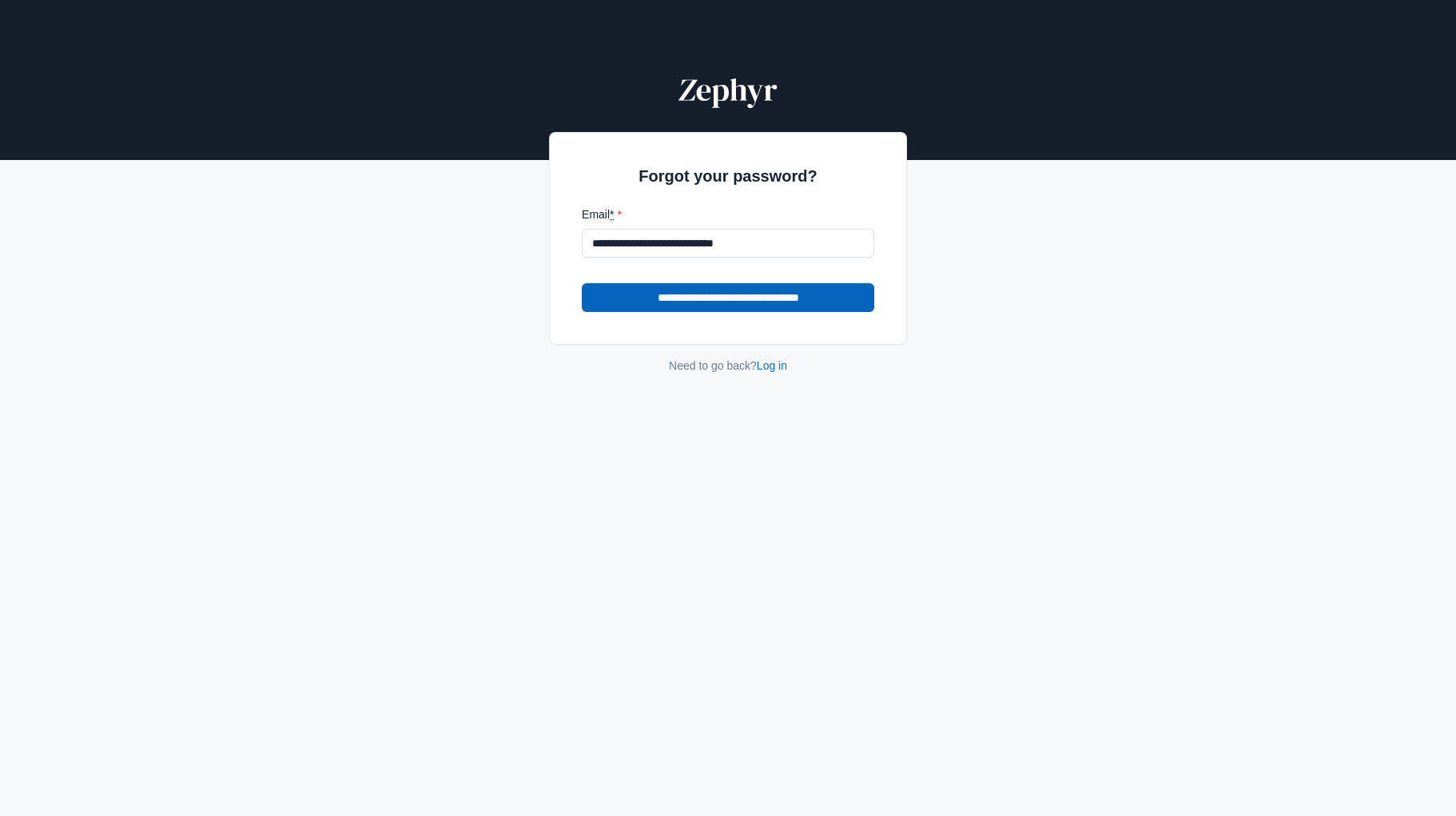 Image resolution: width=1456 pixels, height=816 pixels. I want to click on div: Need to go back?, so click(728, 366).